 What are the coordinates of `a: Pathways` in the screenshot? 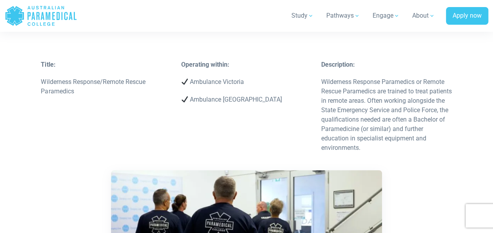 It's located at (343, 16).